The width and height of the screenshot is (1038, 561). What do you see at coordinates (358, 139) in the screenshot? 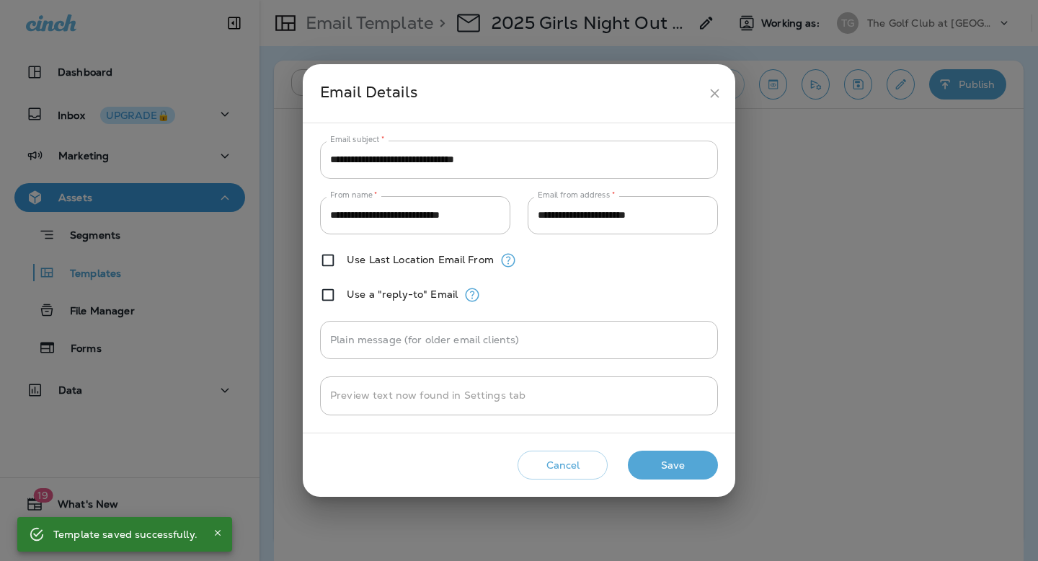
I see `label: Email subject` at bounding box center [358, 139].